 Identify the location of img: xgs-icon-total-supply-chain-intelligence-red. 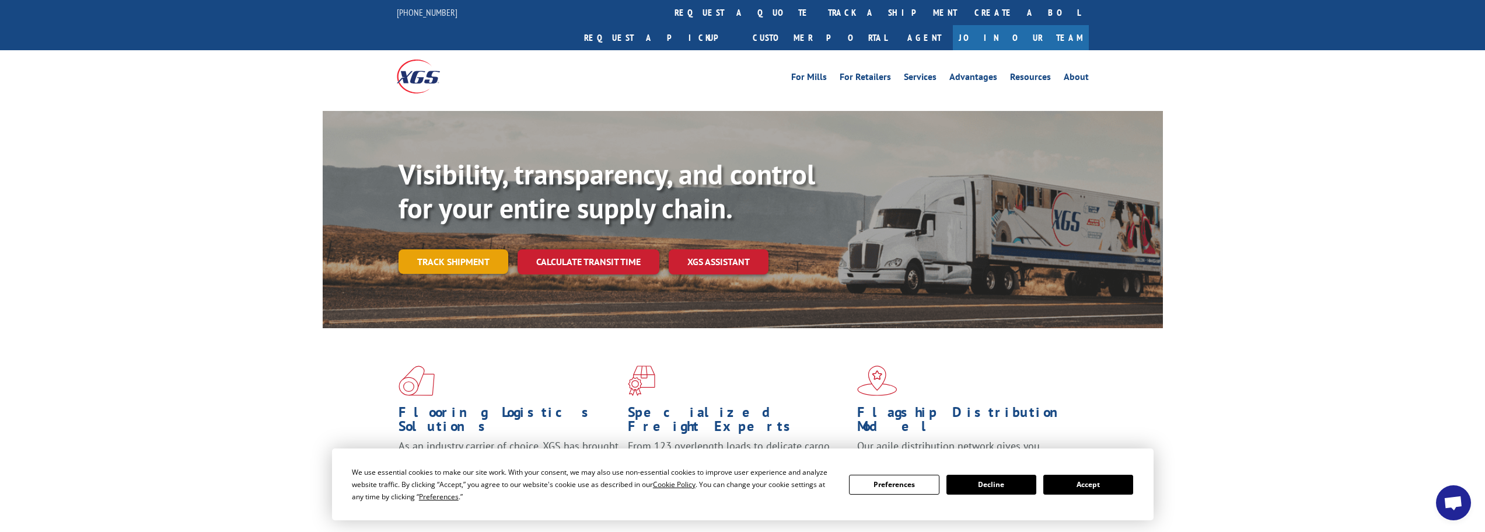
(417, 380).